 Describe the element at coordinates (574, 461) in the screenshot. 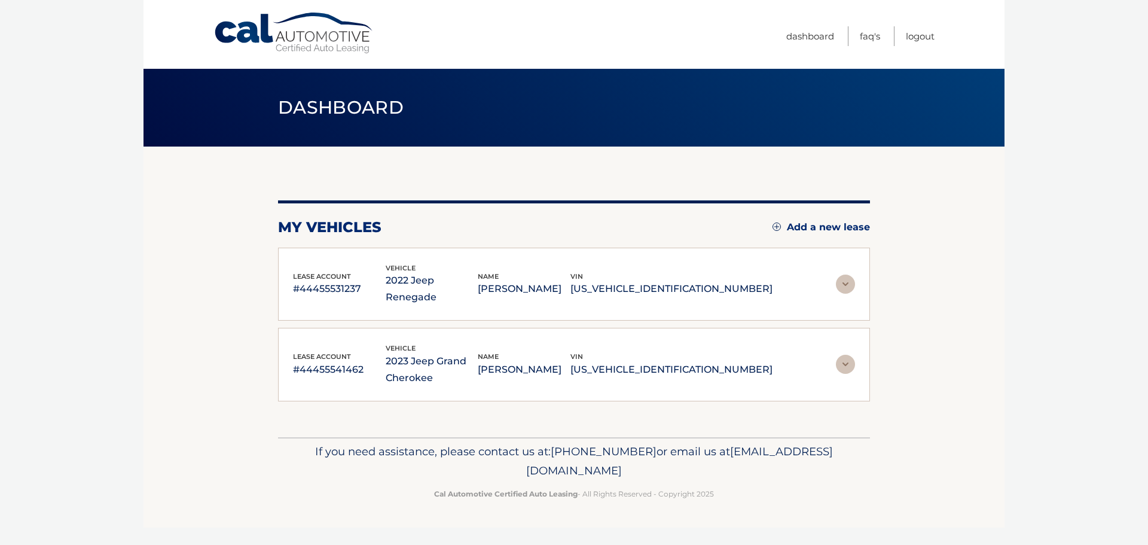

I see `p: If you need assistance, please contact us at: or email us at` at that location.